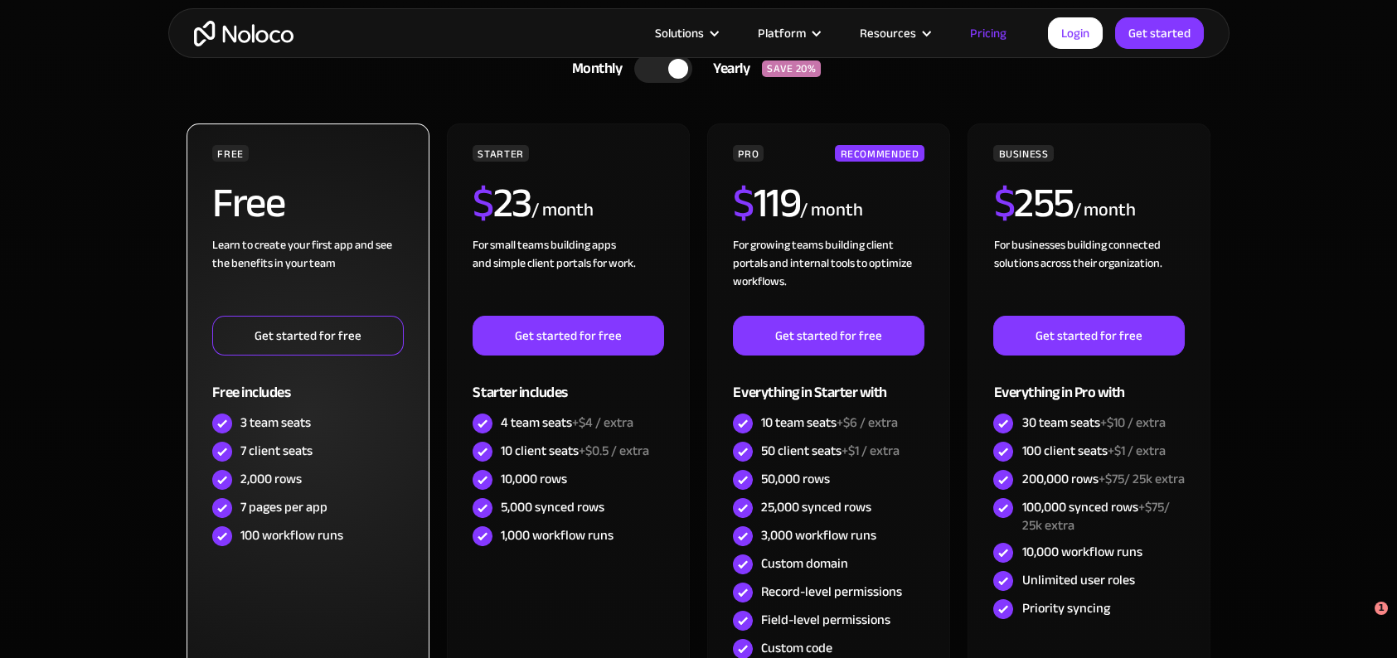 This screenshot has width=1397, height=658. What do you see at coordinates (828, 382) in the screenshot?
I see `div: Everything in Starter with` at bounding box center [828, 382].